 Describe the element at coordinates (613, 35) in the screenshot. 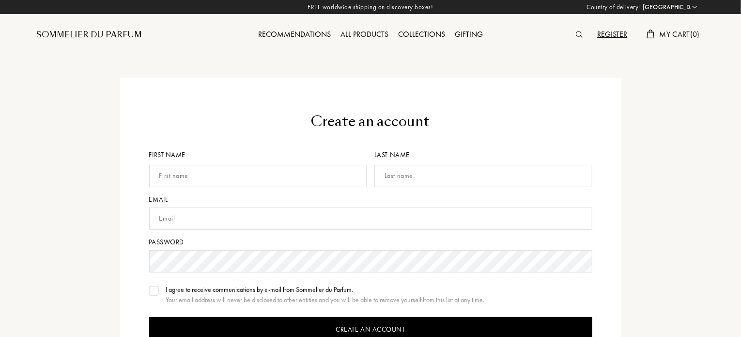

I see `div: Register` at that location.